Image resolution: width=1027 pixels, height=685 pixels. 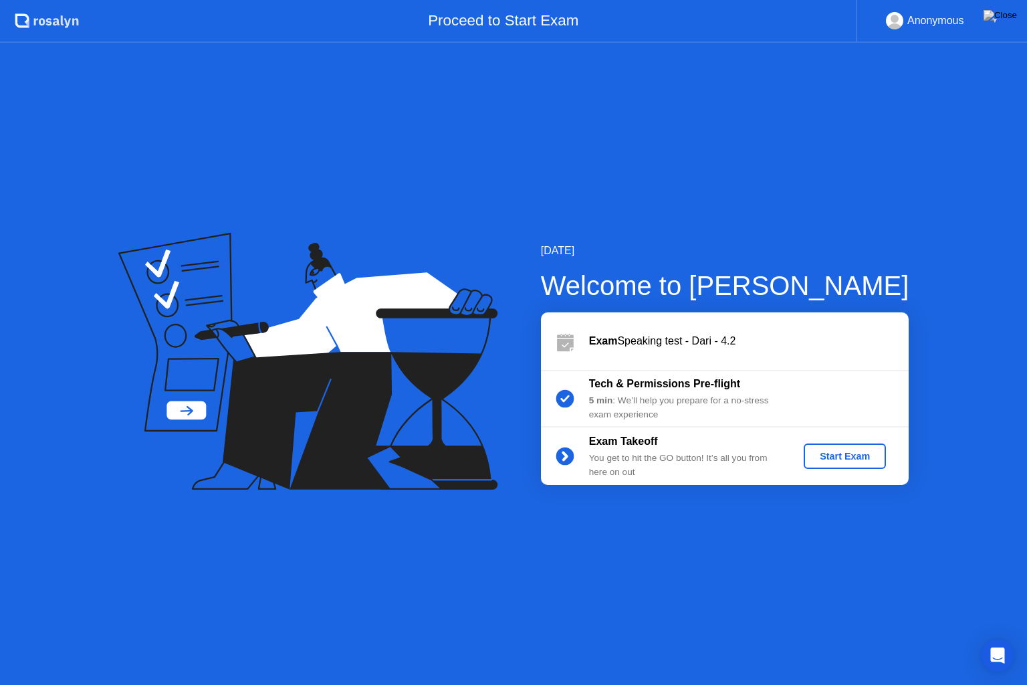 I want to click on div: Anonymous, so click(x=936, y=21).